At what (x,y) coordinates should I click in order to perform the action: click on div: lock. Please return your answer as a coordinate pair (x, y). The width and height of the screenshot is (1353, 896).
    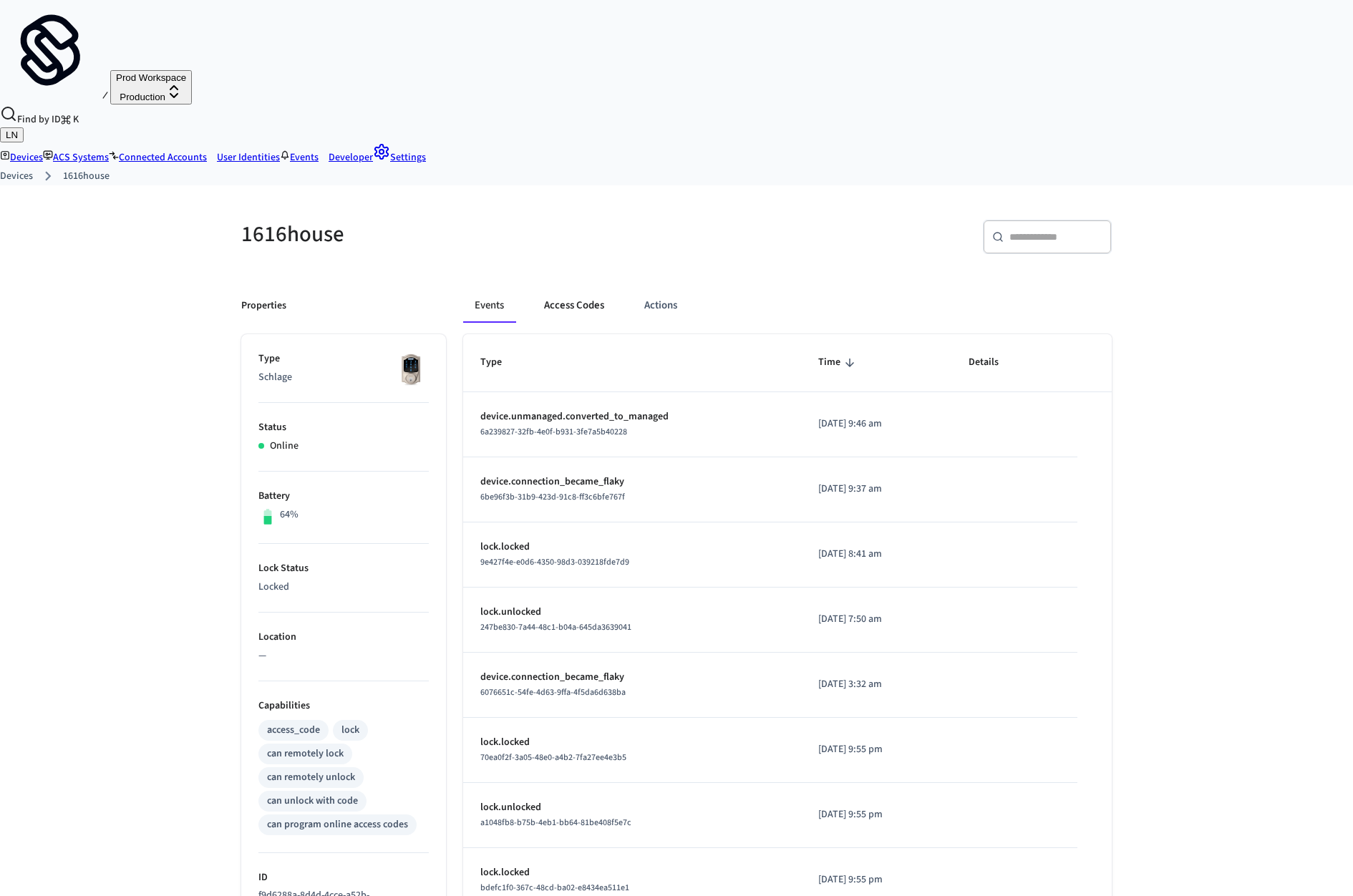
    Looking at the image, I should click on (350, 730).